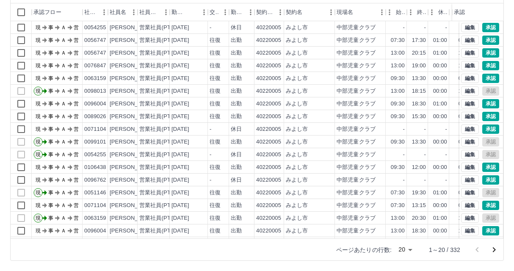 Image resolution: width=514 pixels, height=271 pixels. Describe the element at coordinates (95, 180) in the screenshot. I see `div: 0096762` at that location.